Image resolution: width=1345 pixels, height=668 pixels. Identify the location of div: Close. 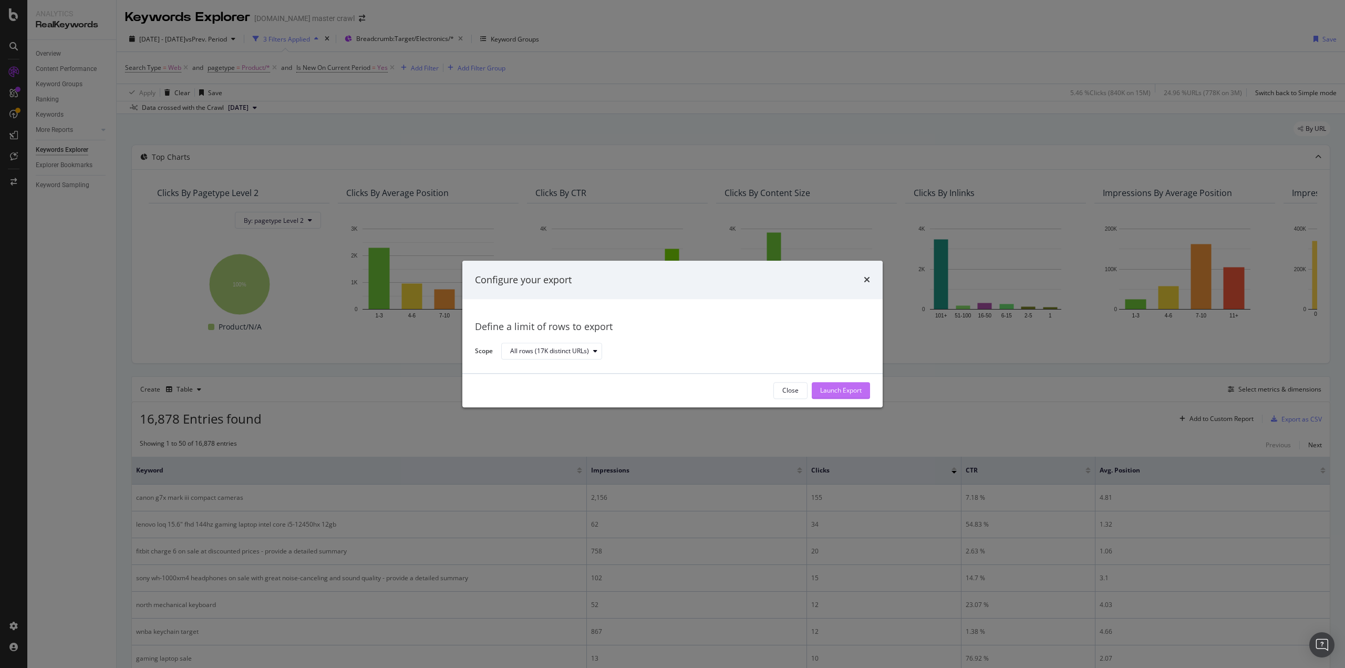
(790, 390).